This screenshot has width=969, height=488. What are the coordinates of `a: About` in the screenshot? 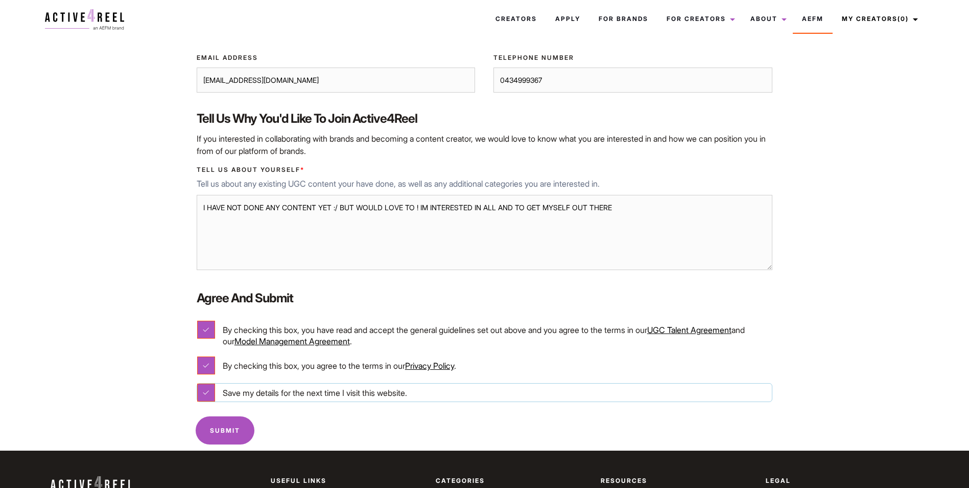 It's located at (767, 19).